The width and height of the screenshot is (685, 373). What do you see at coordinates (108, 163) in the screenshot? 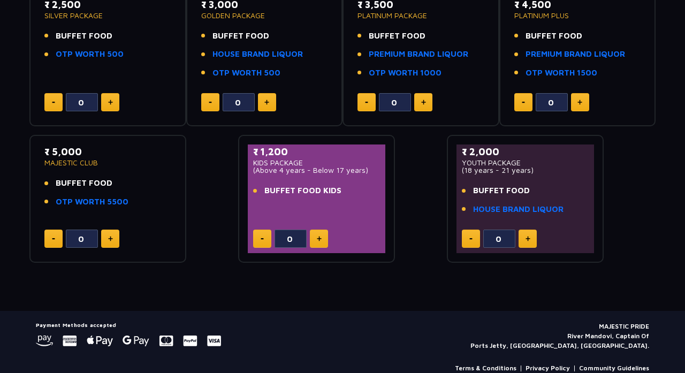
I see `p: MAJESTIC CLUB` at bounding box center [108, 163].